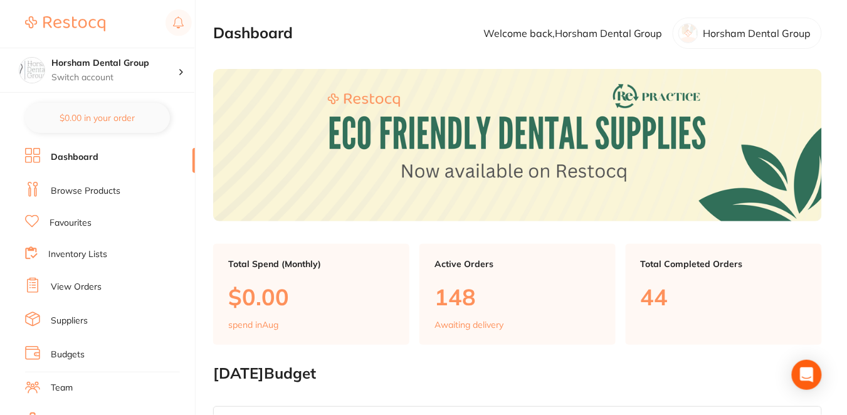 This screenshot has width=847, height=415. I want to click on img: Horsham Dental Group, so click(32, 70).